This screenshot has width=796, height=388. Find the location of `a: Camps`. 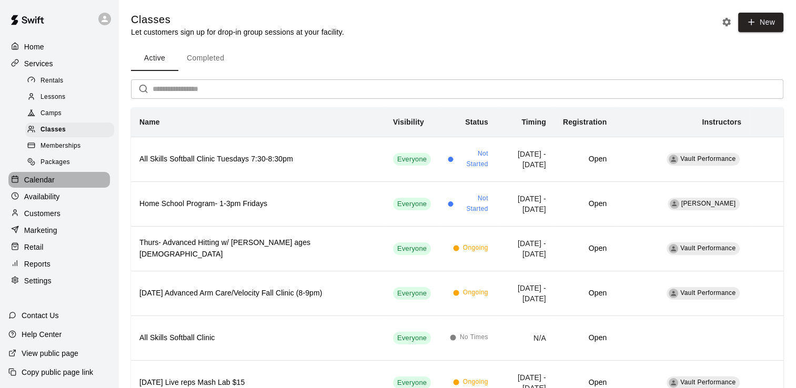

a: Camps is located at coordinates (72, 114).